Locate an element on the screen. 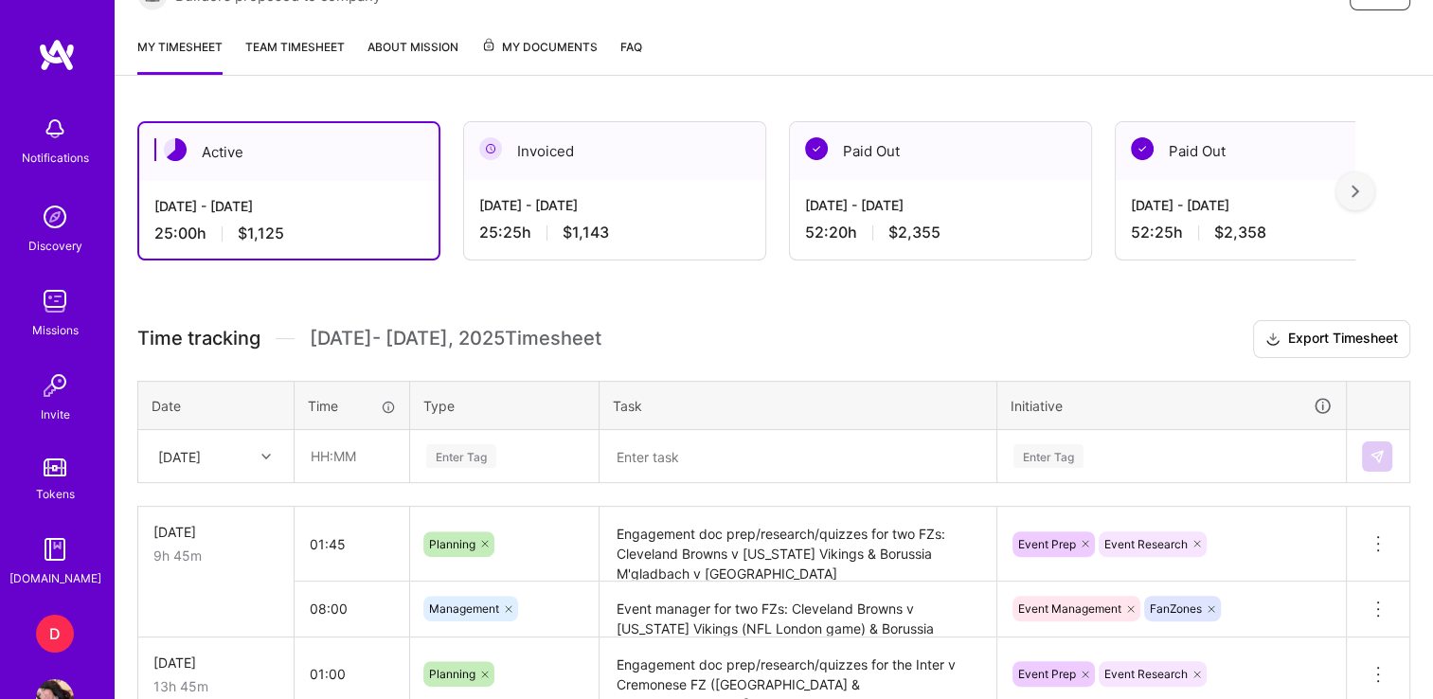  span: Time tracking is located at coordinates (199, 338).